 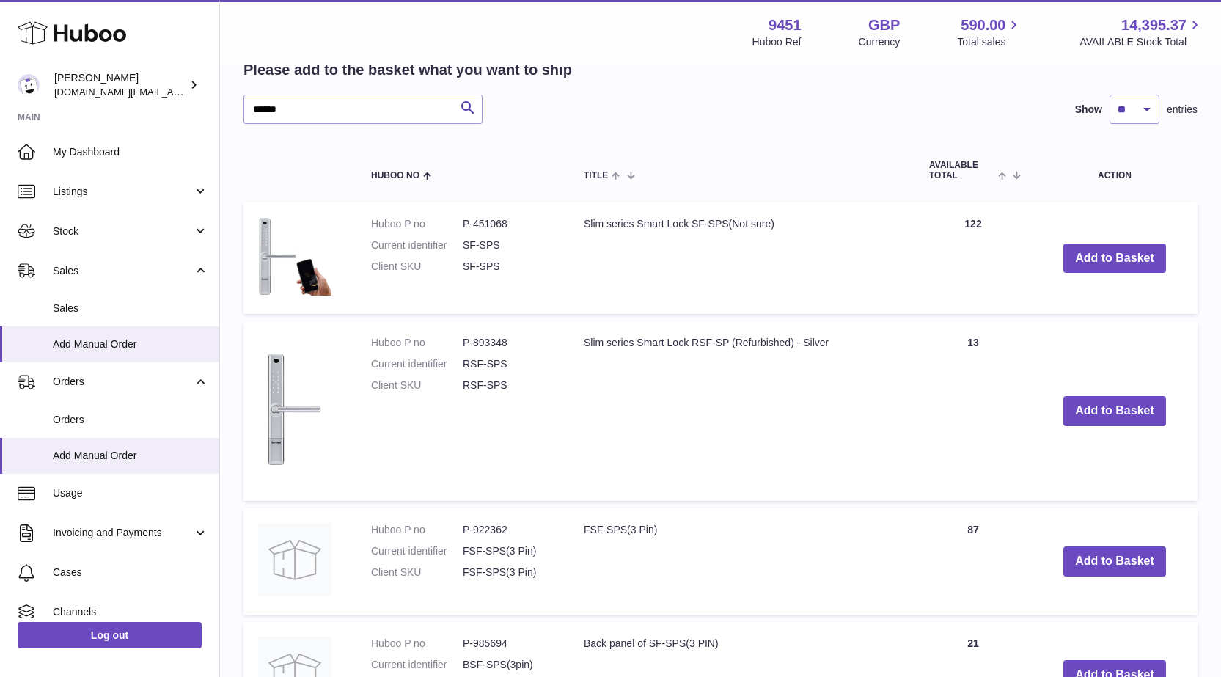 What do you see at coordinates (1154, 25) in the screenshot?
I see `span: 14,395.37` at bounding box center [1154, 25].